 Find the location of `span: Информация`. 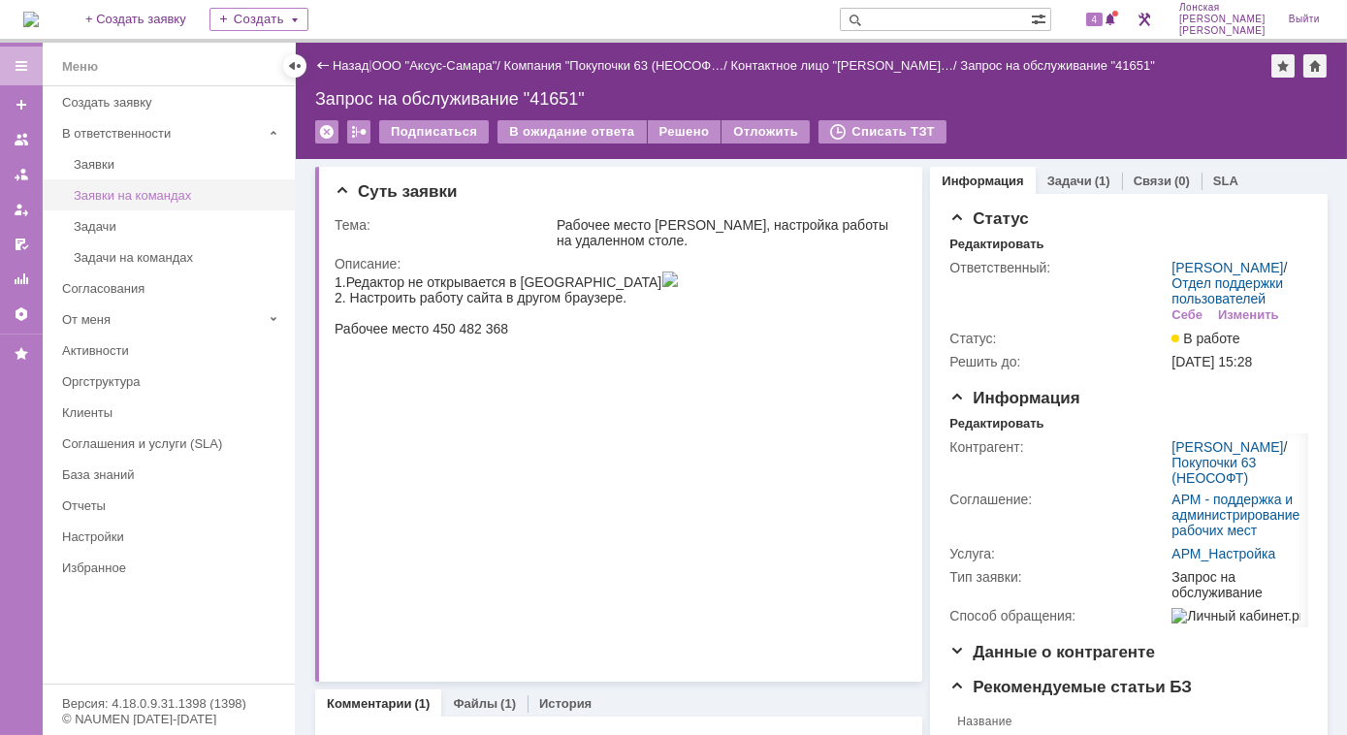

span: Информация is located at coordinates (1014, 397).